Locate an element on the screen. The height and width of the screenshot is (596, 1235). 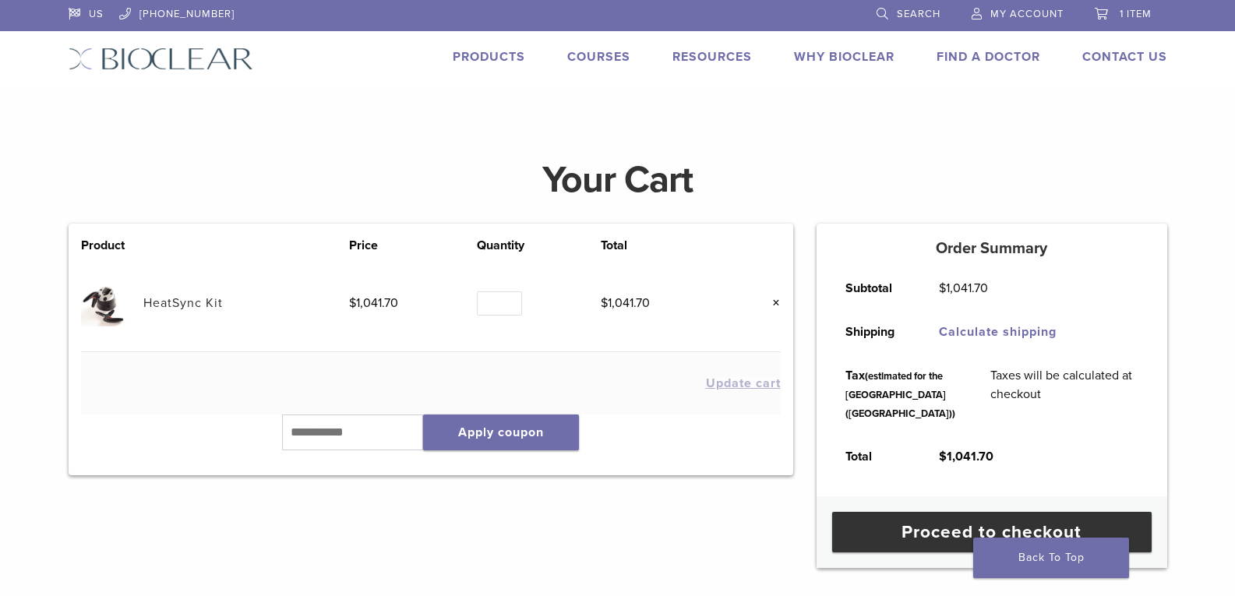
a: Products is located at coordinates (489, 57).